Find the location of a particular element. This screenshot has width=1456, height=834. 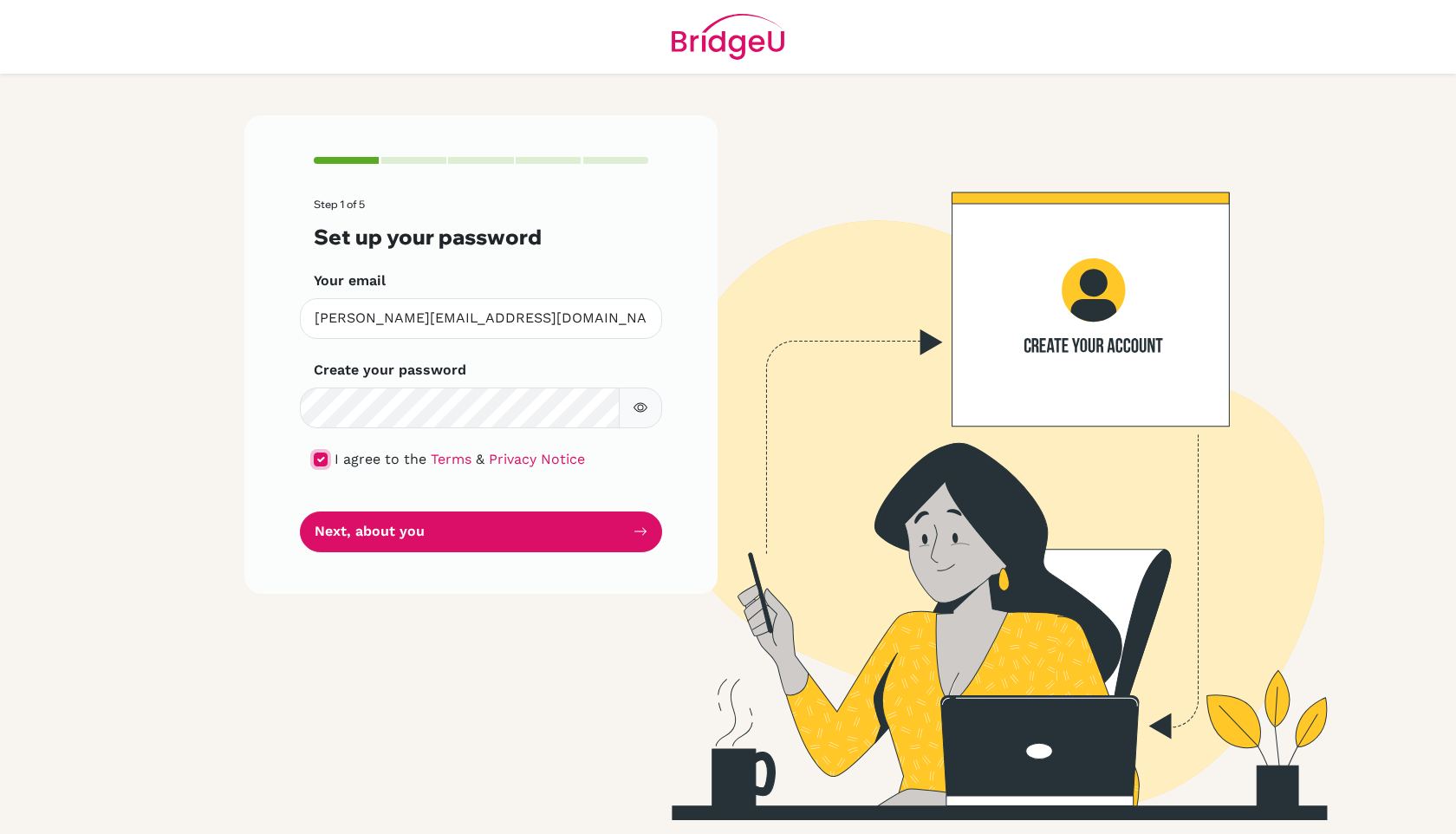

a: Terms is located at coordinates (450, 458).